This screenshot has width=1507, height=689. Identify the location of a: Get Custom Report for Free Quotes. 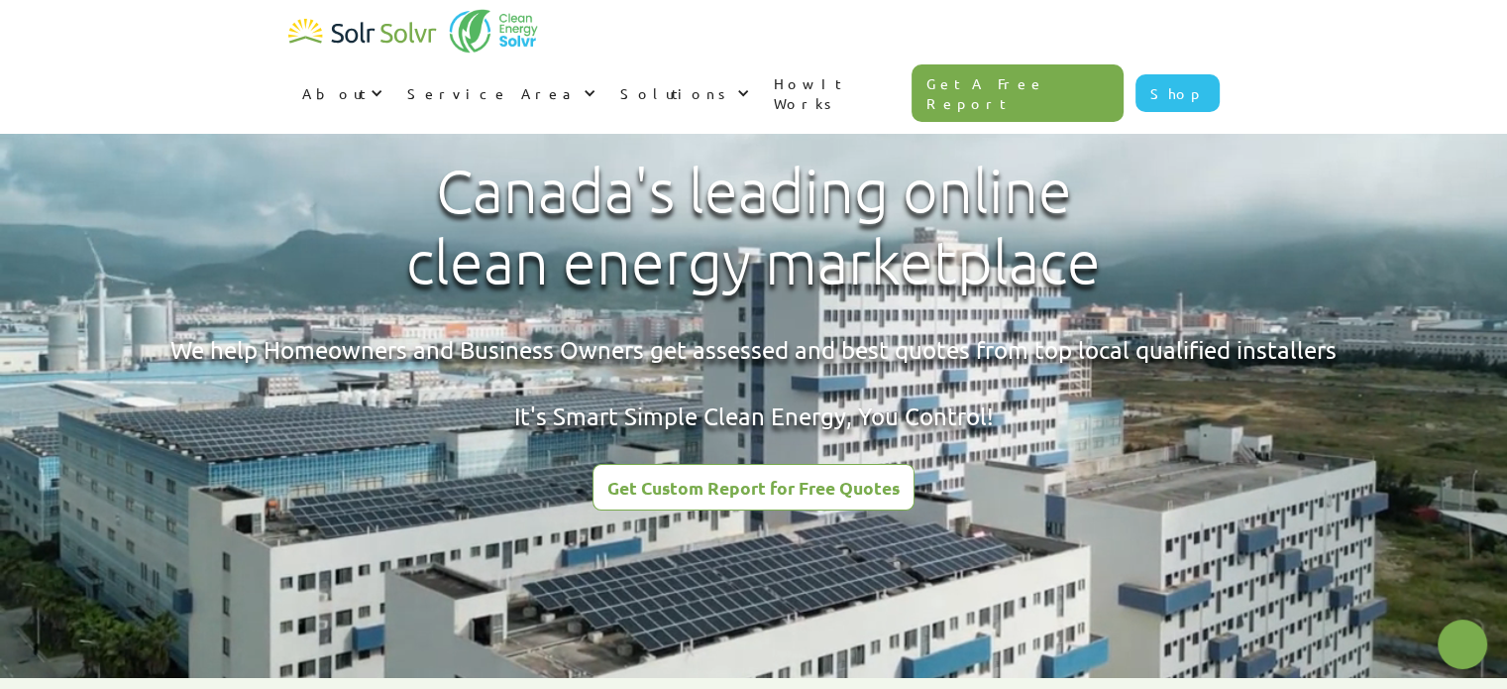
(753, 487).